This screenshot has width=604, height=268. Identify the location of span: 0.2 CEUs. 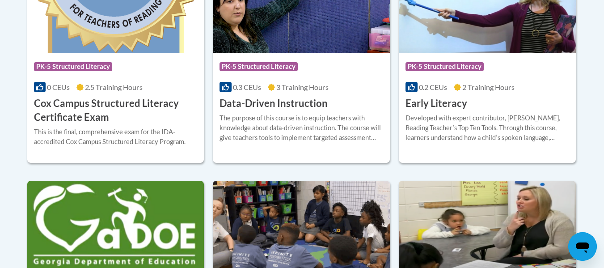
(433, 87).